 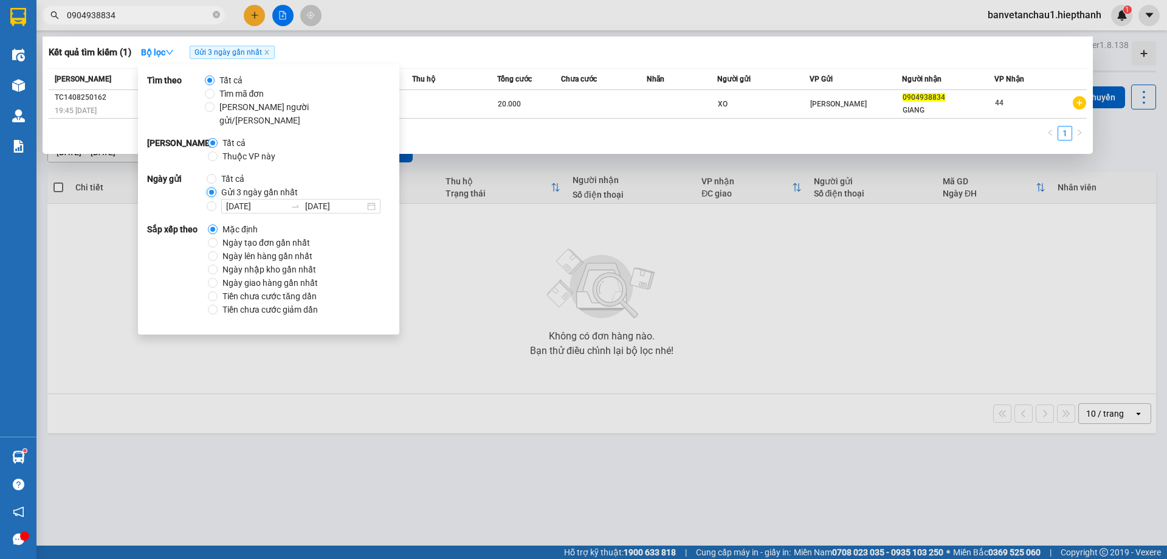 I want to click on img: solution-icon, so click(x=18, y=146).